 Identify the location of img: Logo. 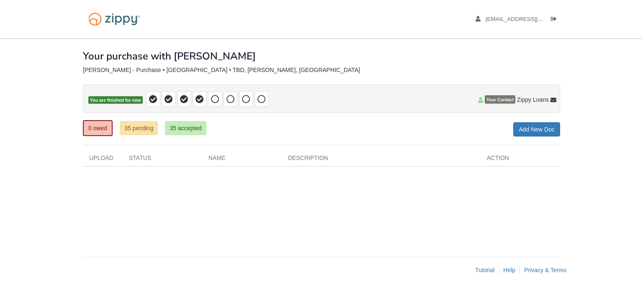
(114, 19).